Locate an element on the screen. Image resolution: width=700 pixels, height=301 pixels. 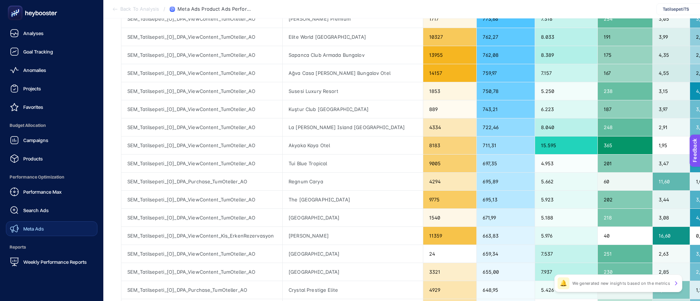
div: 7.318 is located at coordinates (566, 19).